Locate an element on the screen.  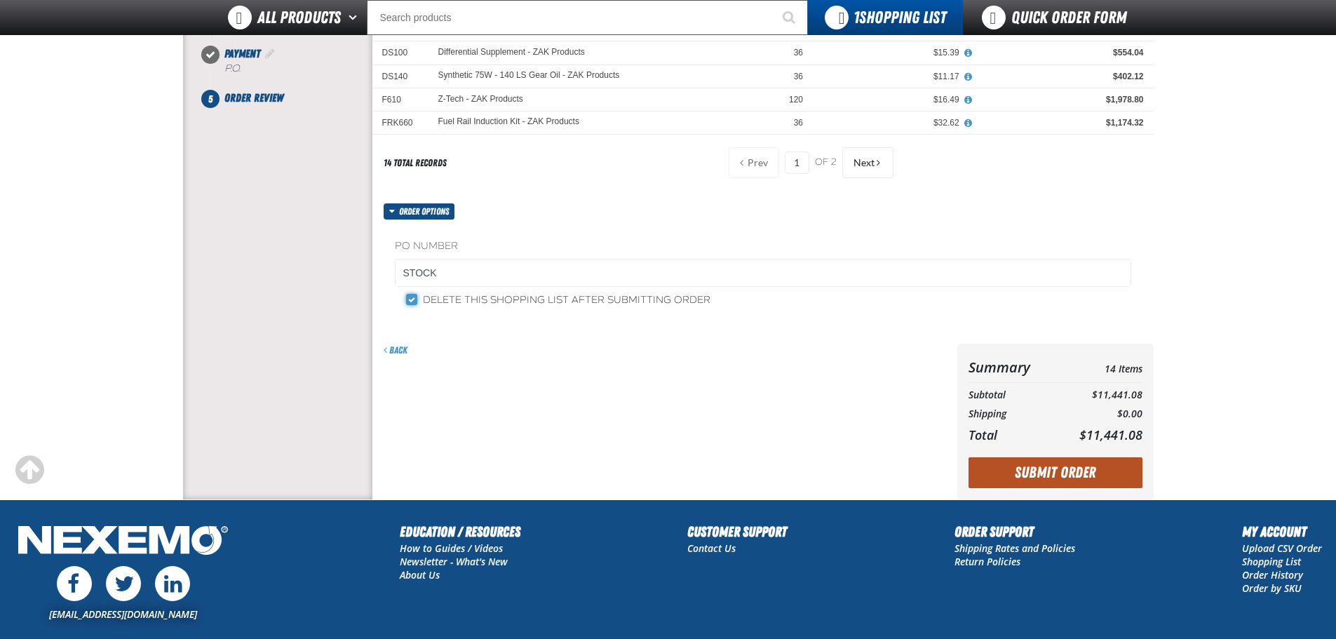
span: $11,441.08 is located at coordinates (1111, 435).